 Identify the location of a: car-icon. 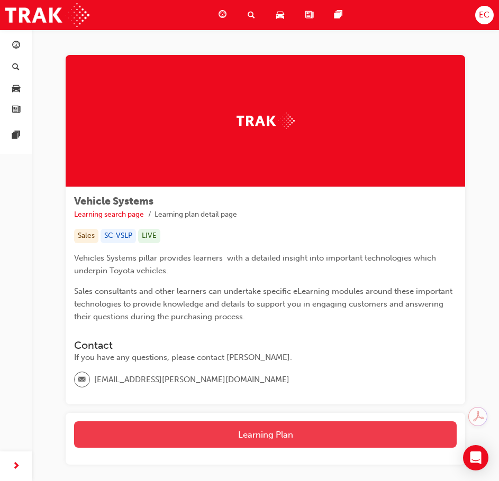
(282, 15).